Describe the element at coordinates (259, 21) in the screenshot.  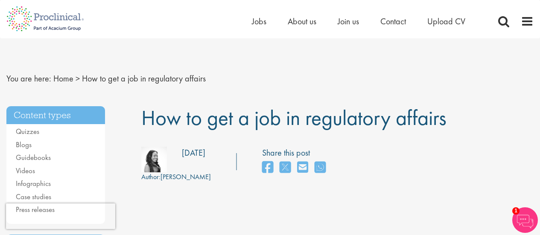
I see `span: Jobs` at that location.